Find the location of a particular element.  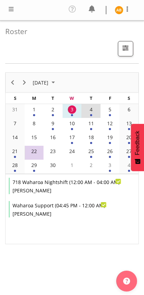

h4: Roster is located at coordinates (69, 31).